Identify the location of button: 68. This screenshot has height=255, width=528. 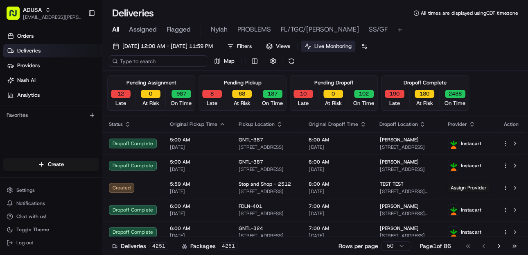
(242, 94).